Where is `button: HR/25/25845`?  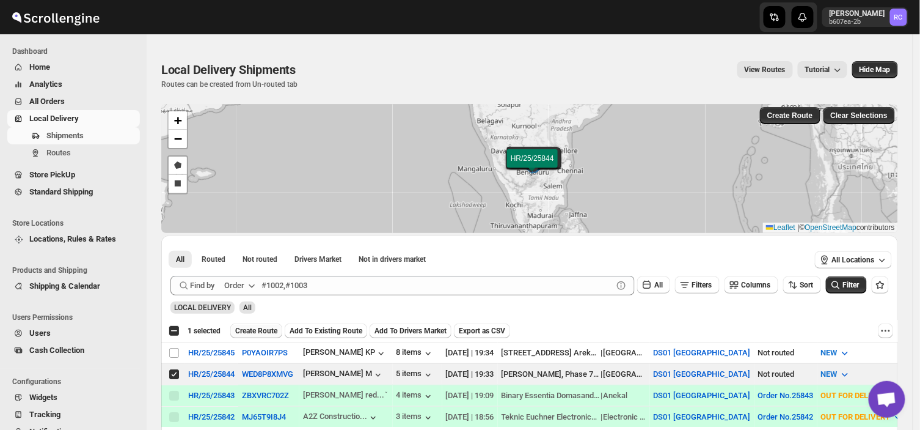
button: HR/25/25845 is located at coordinates (211, 352).